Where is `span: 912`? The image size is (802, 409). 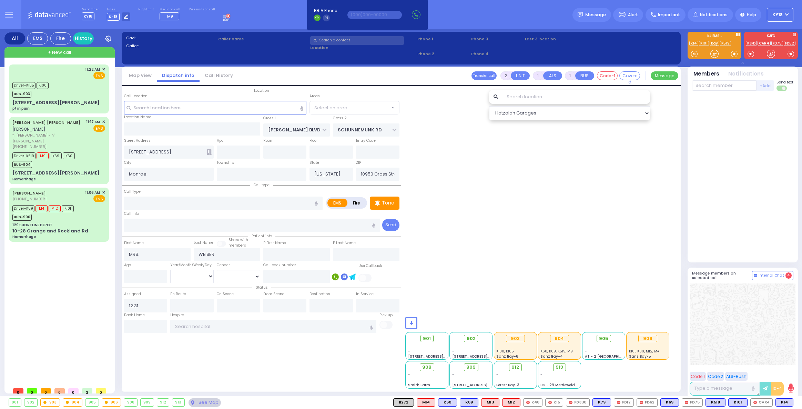 span: 912 is located at coordinates (515, 367).